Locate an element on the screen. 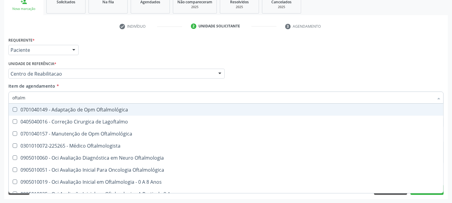 The width and height of the screenshot is (452, 203). div: 2 is located at coordinates (193, 26).